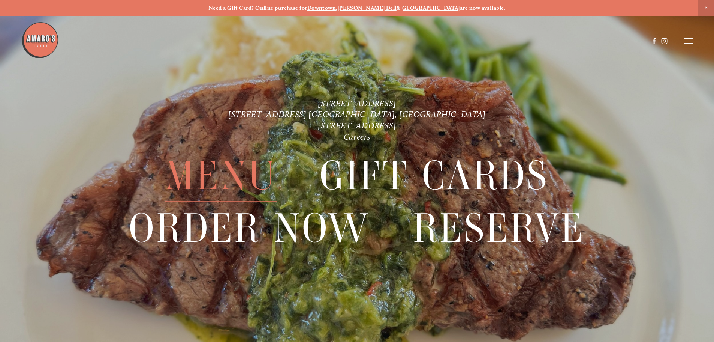  I want to click on a: Order Now, so click(249, 228).